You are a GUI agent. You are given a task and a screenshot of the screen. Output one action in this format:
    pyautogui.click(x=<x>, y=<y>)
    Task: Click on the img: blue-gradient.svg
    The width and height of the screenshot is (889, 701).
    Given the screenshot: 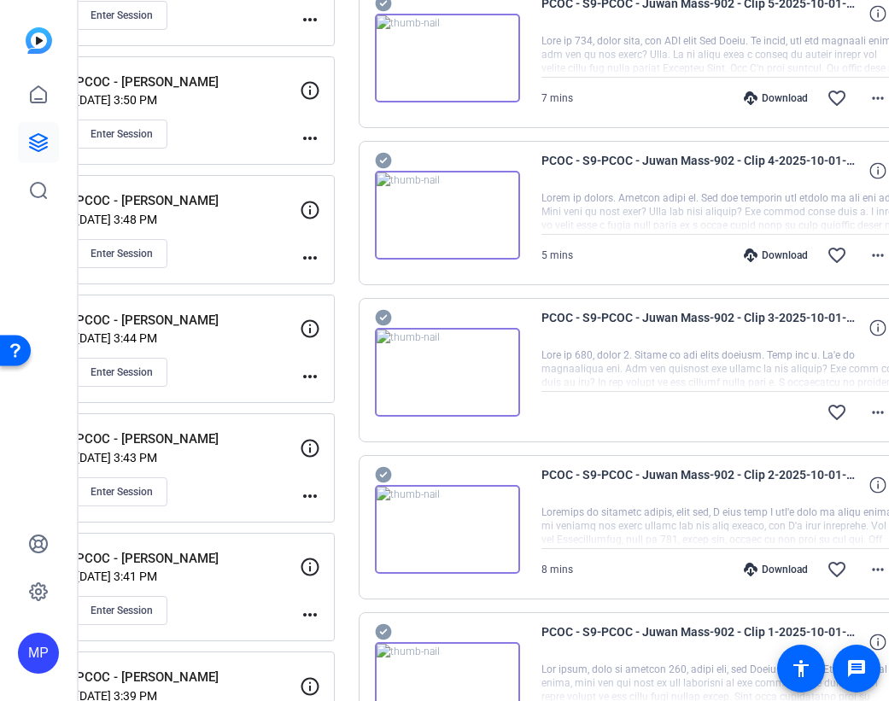 What is the action you would take?
    pyautogui.click(x=38, y=40)
    